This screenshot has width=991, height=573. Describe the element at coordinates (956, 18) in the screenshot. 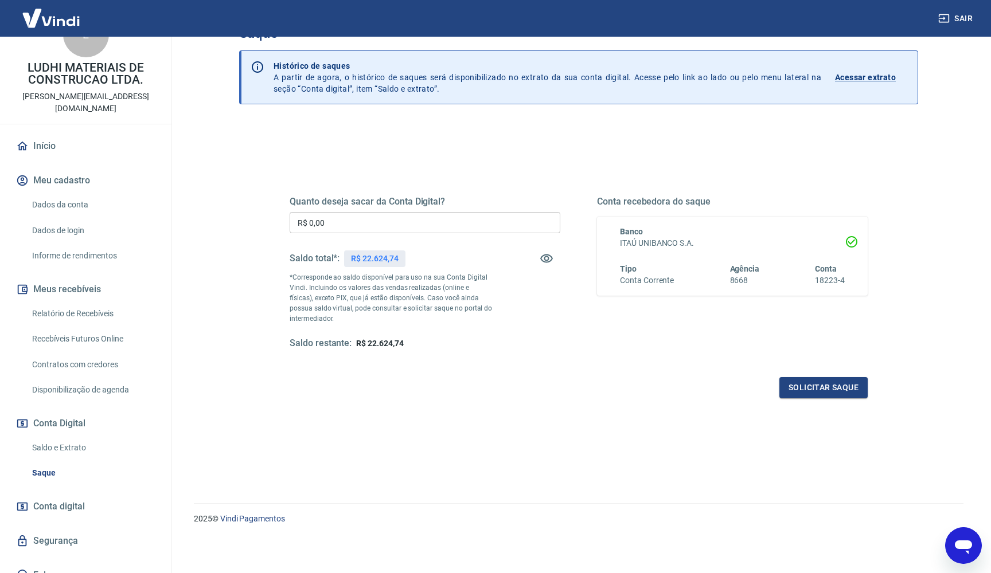

I see `button: Sair` at that location.